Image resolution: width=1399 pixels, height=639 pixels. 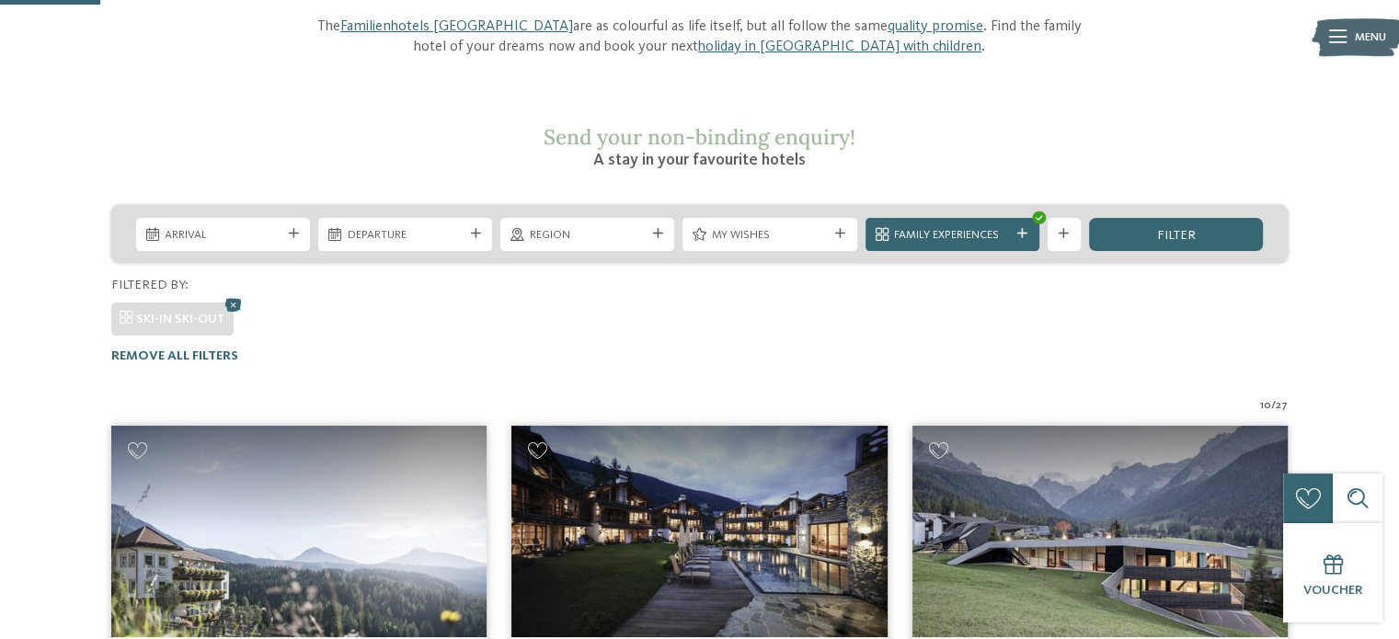 What do you see at coordinates (588, 235) in the screenshot?
I see `span: Region` at bounding box center [588, 235].